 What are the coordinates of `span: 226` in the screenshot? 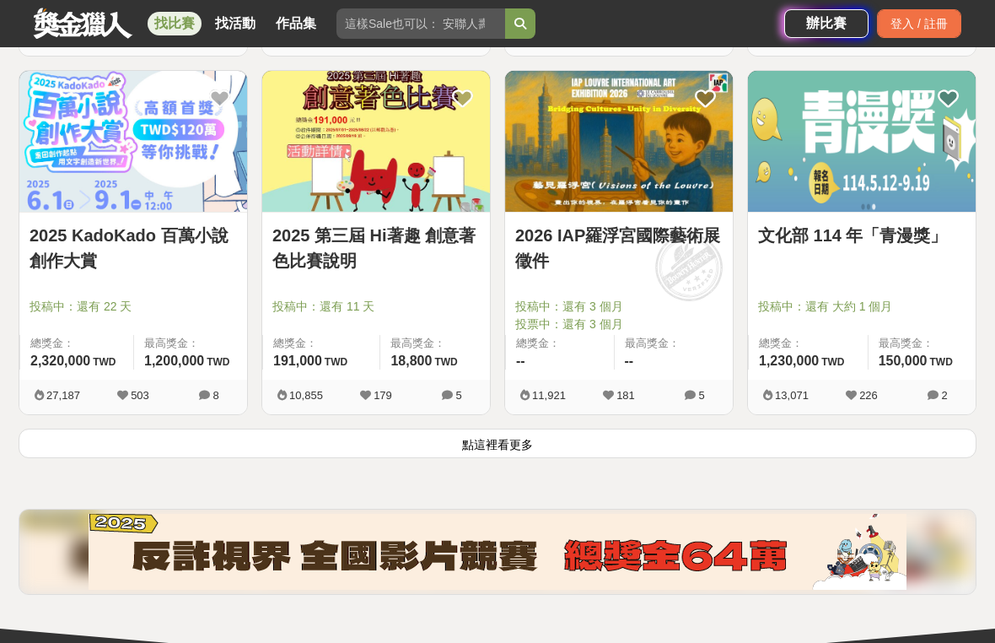 It's located at (869, 395).